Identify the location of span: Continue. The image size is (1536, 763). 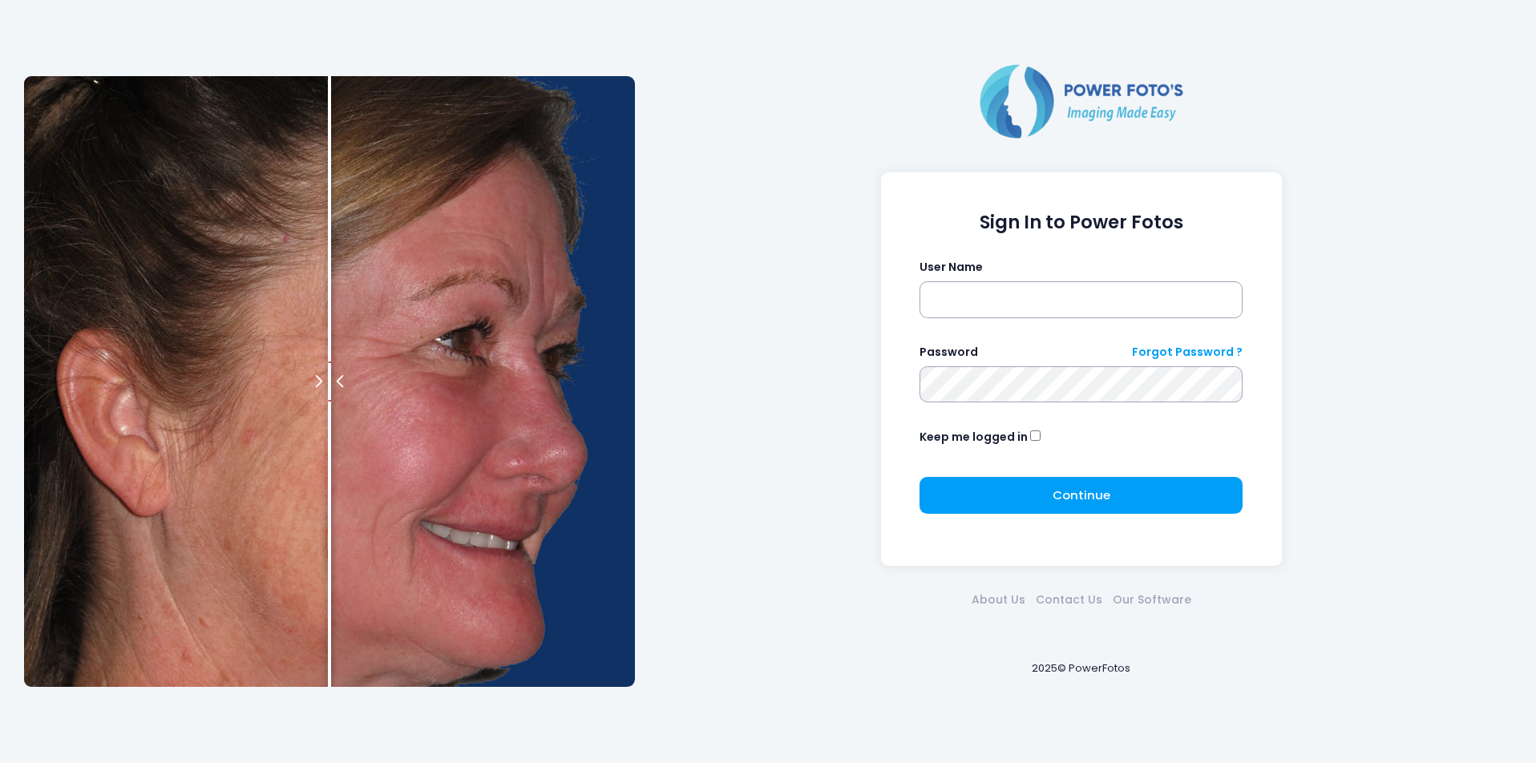
(1082, 495).